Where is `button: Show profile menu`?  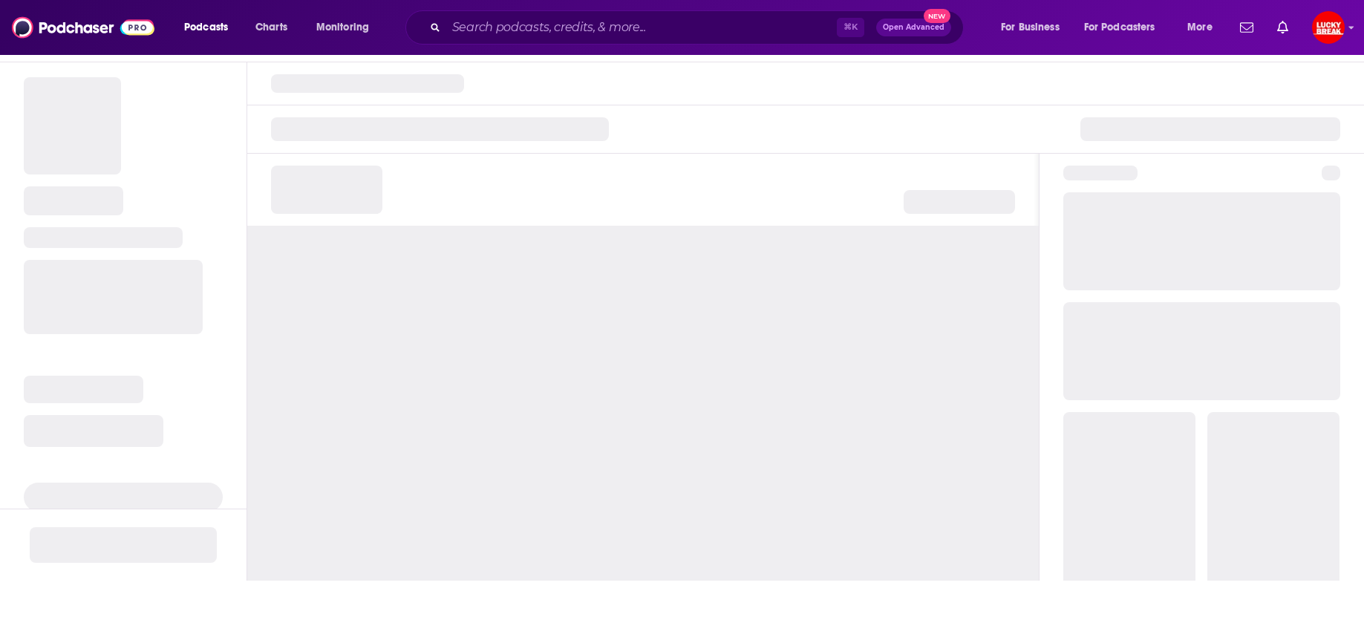
button: Show profile menu is located at coordinates (1329, 27).